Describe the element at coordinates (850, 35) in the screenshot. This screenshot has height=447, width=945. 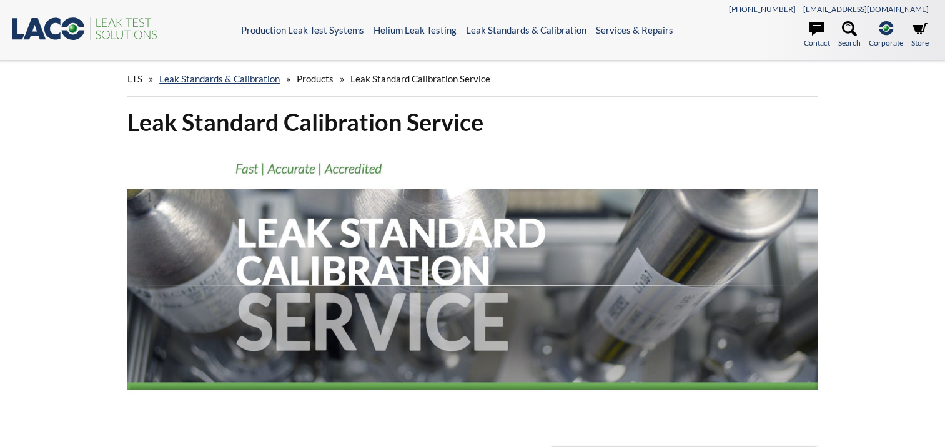
I see `a: Search` at that location.